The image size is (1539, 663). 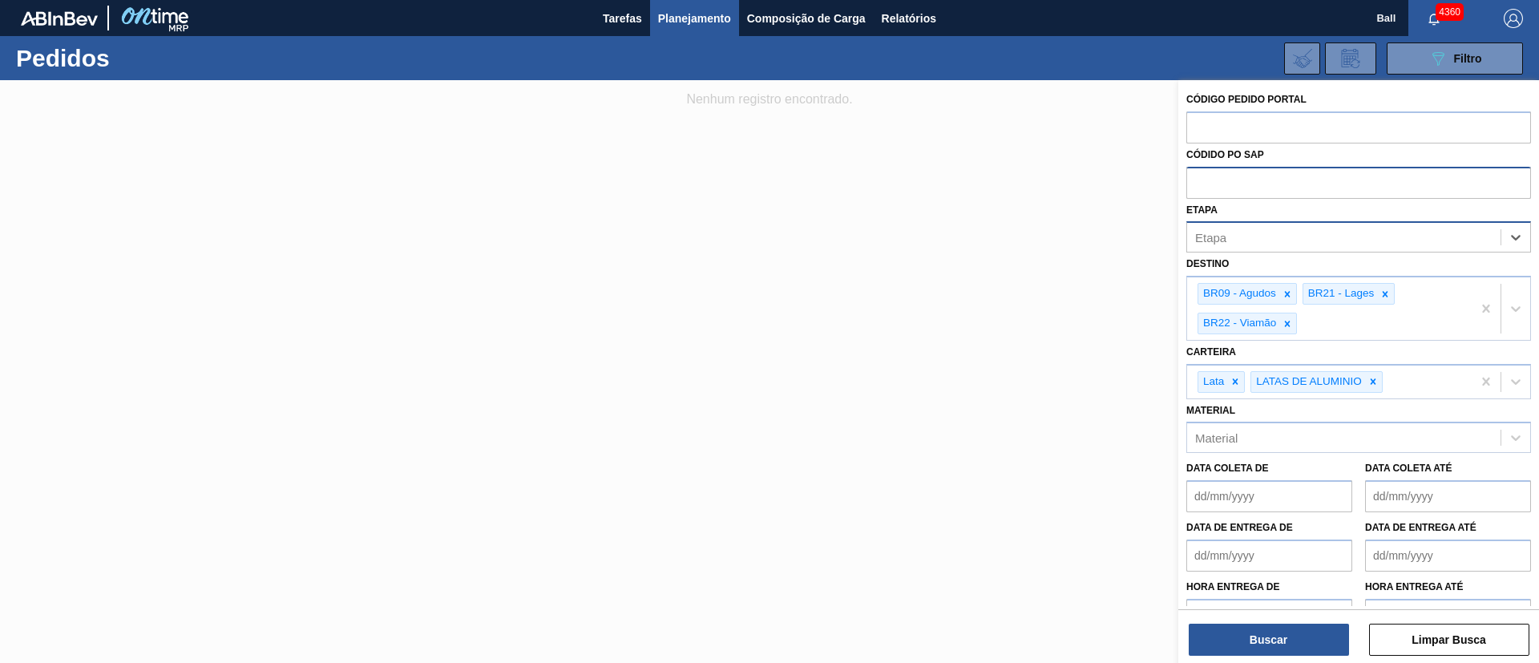 What do you see at coordinates (1307, 381) in the screenshot?
I see `div: LATAS DE ALUMINIO` at bounding box center [1307, 381].